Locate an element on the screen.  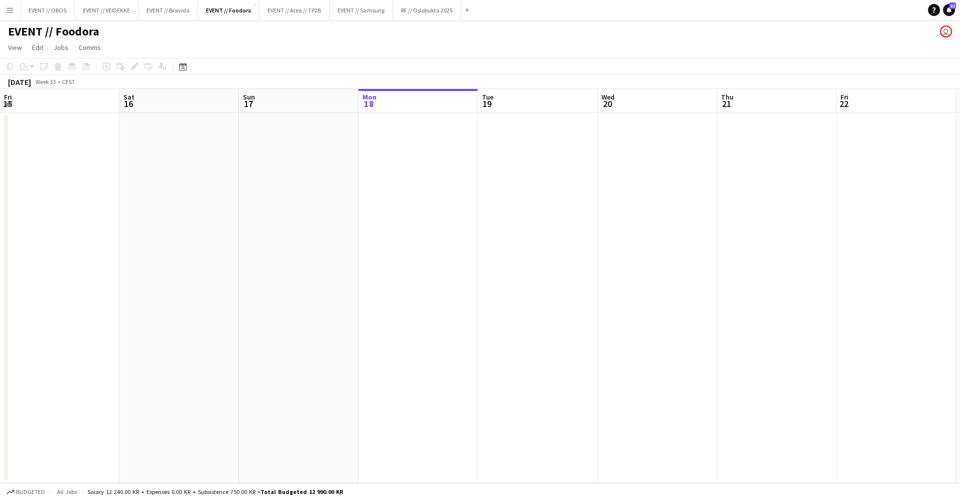
span: View is located at coordinates (15, 48).